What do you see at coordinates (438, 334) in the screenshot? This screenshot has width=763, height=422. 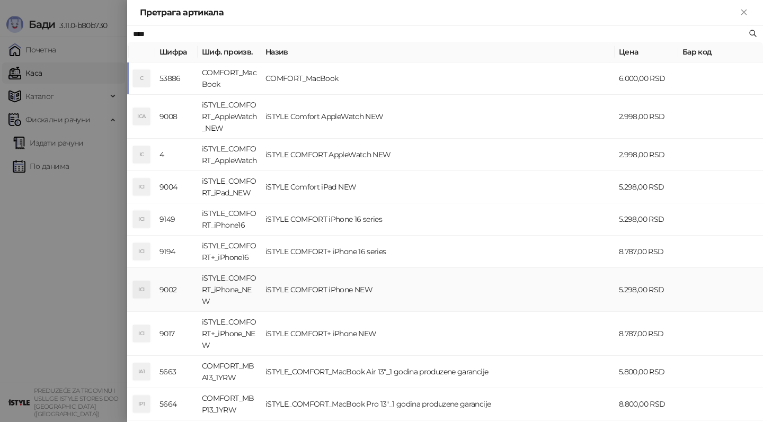 I see `td: iSTYLE COMFORT+ iPhone NEW` at bounding box center [438, 334].